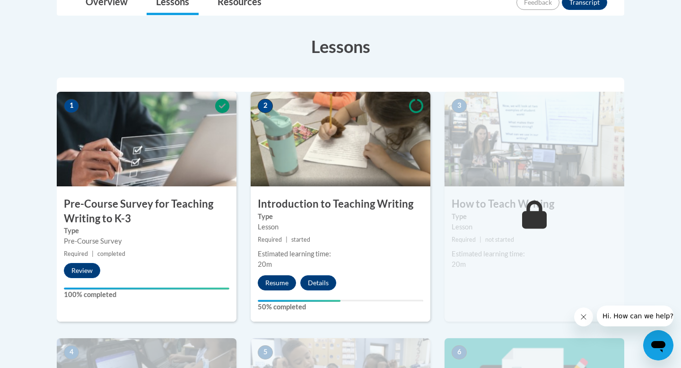  What do you see at coordinates (459, 106) in the screenshot?
I see `span: 3` at bounding box center [459, 106].